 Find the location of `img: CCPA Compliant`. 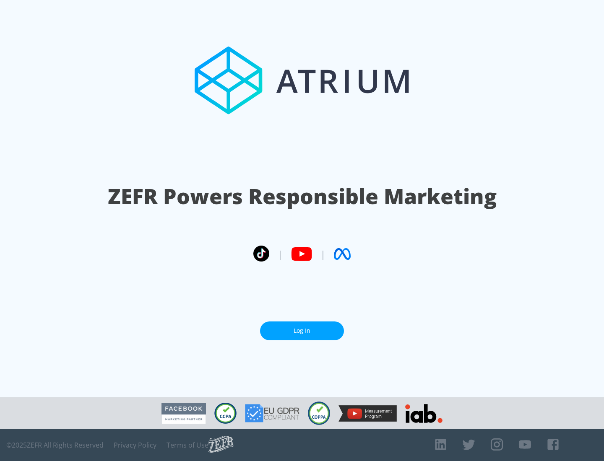

img: CCPA Compliant is located at coordinates (225, 414).